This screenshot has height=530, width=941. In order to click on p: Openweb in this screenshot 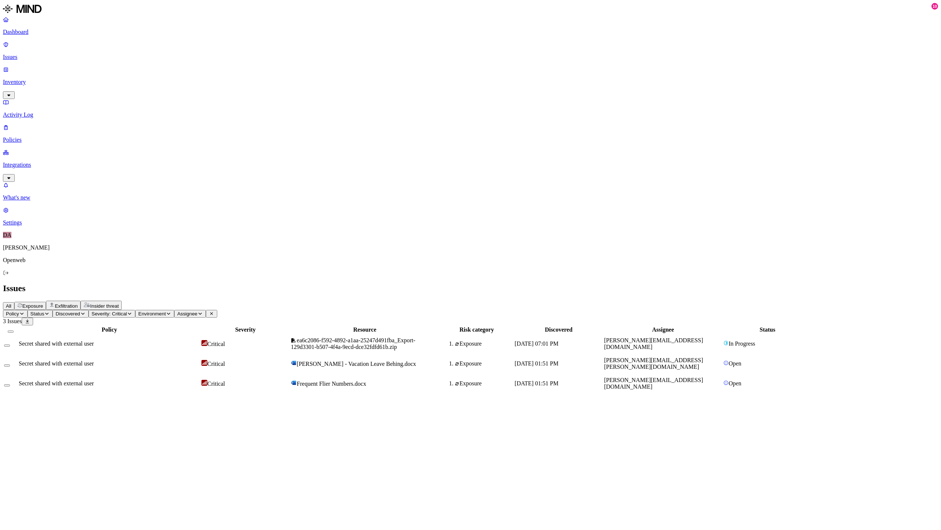, I will do `click(471, 260)`.